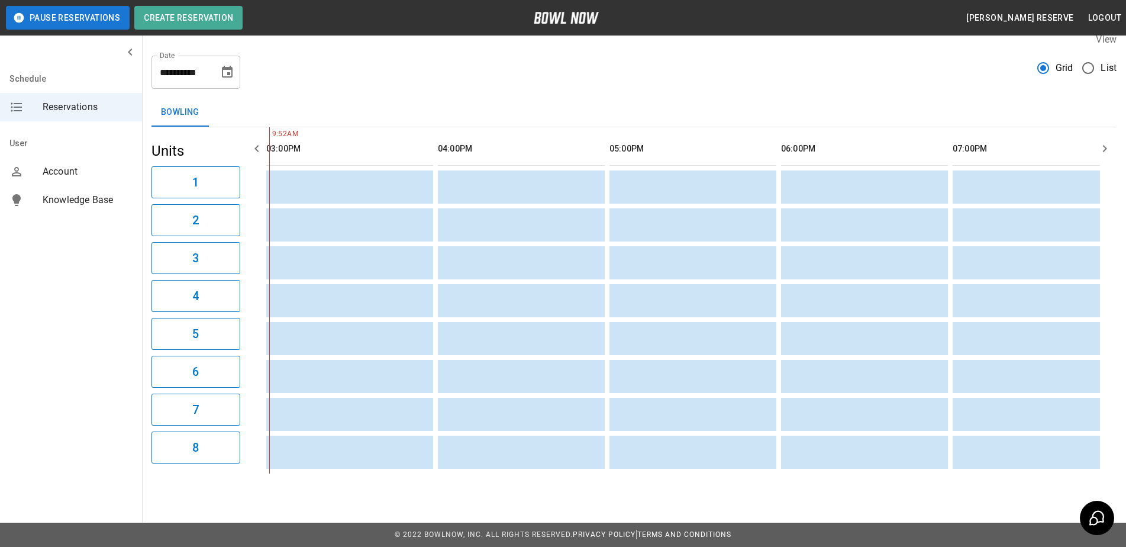 The width and height of the screenshot is (1126, 547). Describe the element at coordinates (196, 182) in the screenshot. I see `button: 1` at that location.